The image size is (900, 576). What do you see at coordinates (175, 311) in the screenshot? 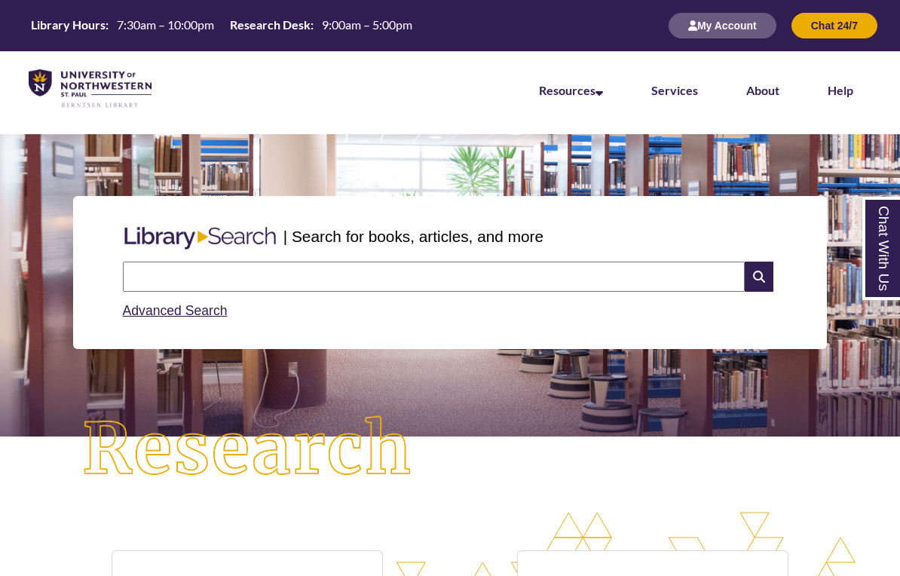
I see `a: Advanced Search` at bounding box center [175, 311].